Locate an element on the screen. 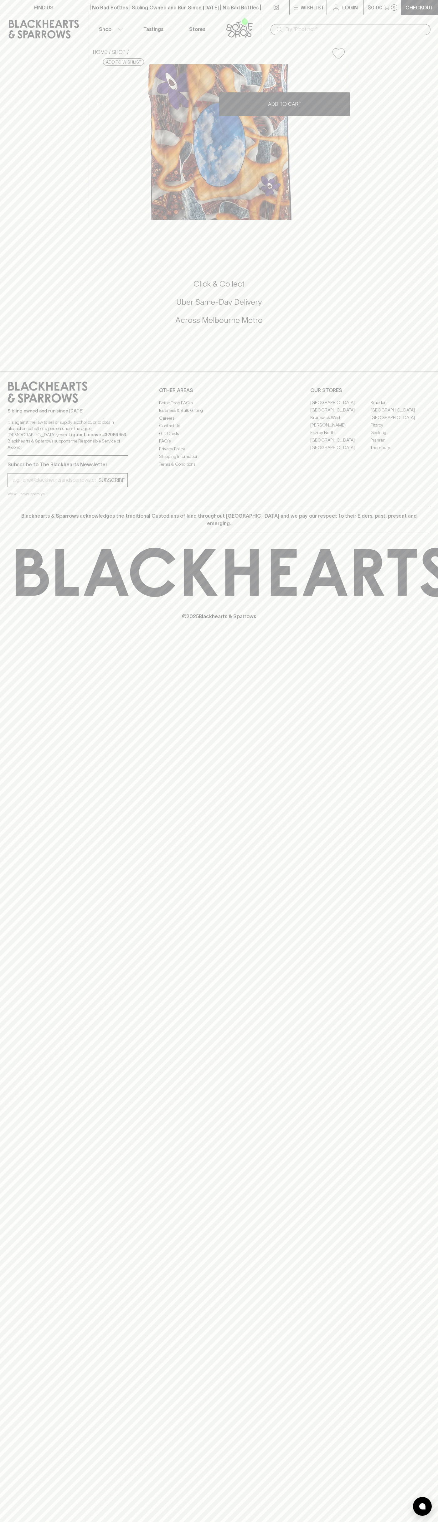  a: Tastings is located at coordinates (153, 29).